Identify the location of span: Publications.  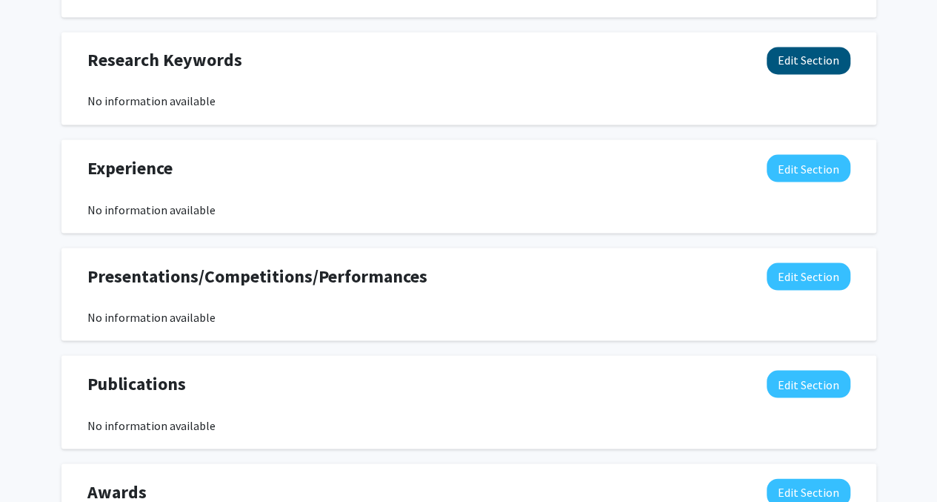
(136, 383).